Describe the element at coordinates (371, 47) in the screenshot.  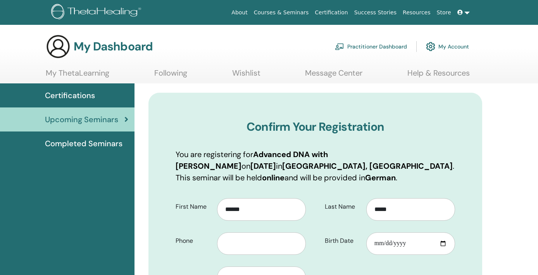
I see `a: Practitioner Dashboard` at that location.